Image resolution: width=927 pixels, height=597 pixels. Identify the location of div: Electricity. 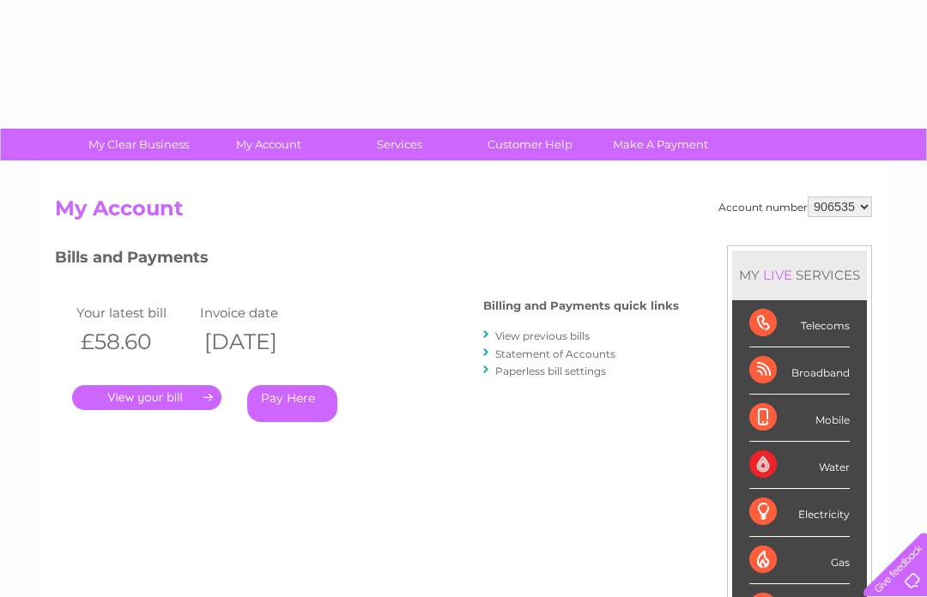
(799, 512).